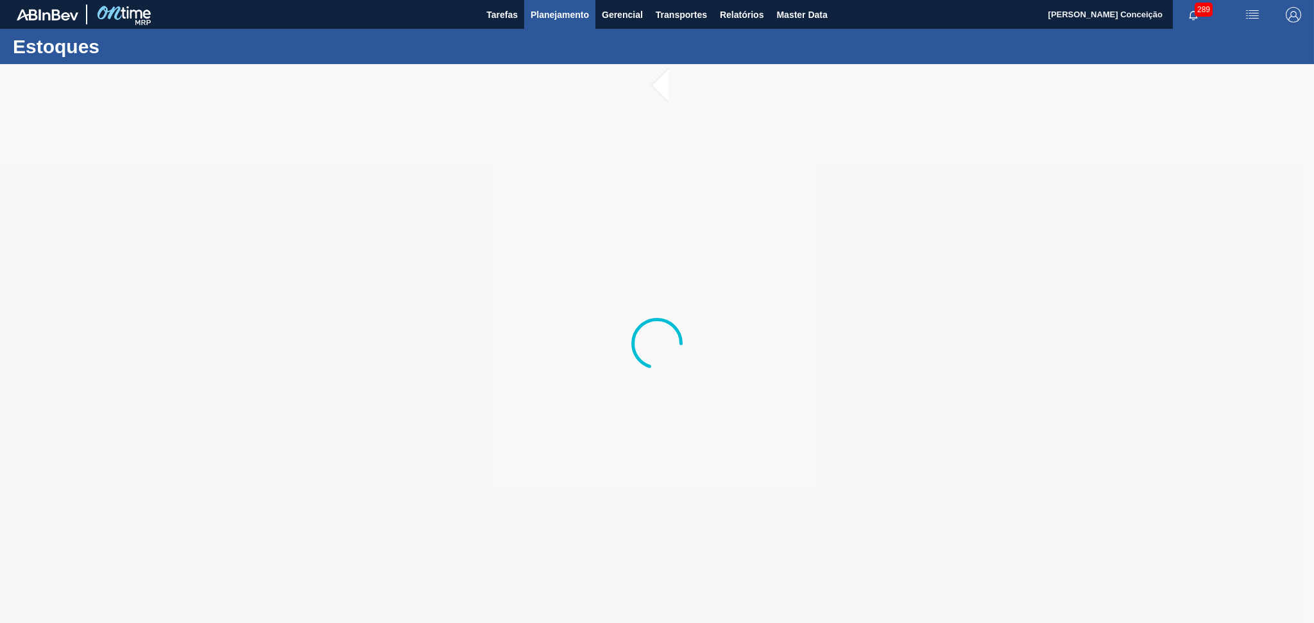 The width and height of the screenshot is (1314, 623). What do you see at coordinates (1203, 10) in the screenshot?
I see `span: 289` at bounding box center [1203, 10].